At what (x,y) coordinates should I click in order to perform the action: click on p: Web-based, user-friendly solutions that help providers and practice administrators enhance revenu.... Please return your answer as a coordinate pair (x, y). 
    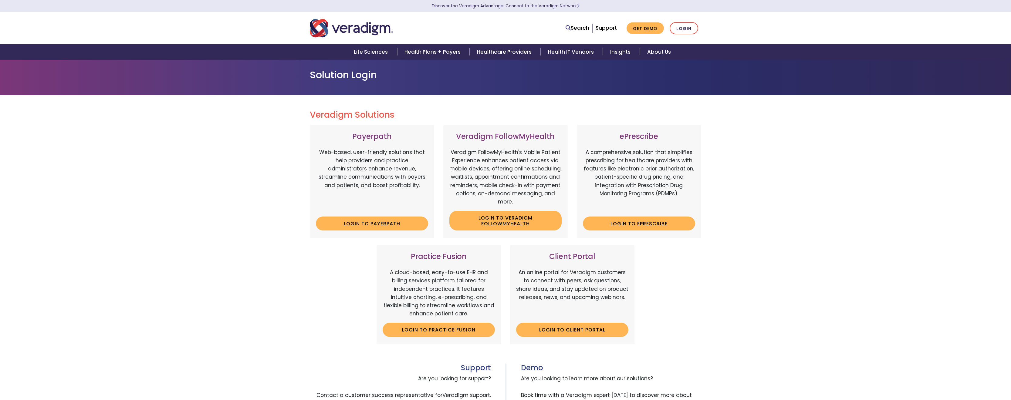
    Looking at the image, I should click on (372, 180).